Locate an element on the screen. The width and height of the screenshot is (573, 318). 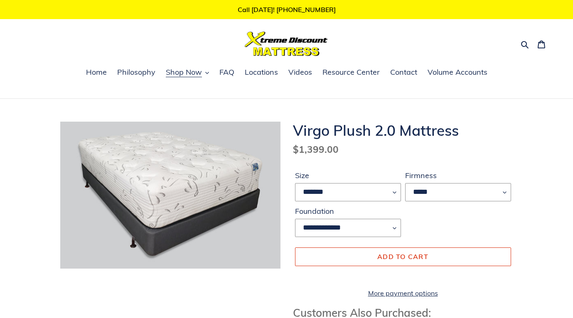
label: Foundation is located at coordinates (348, 211).